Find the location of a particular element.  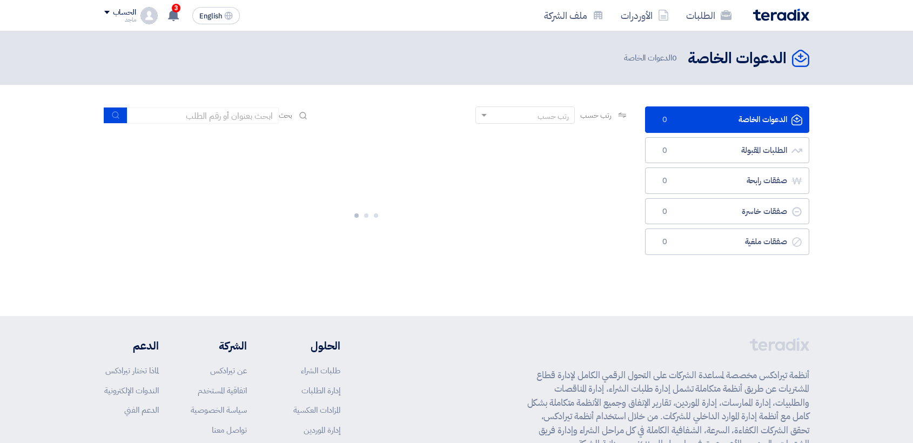

li: الشركة is located at coordinates (219, 346).